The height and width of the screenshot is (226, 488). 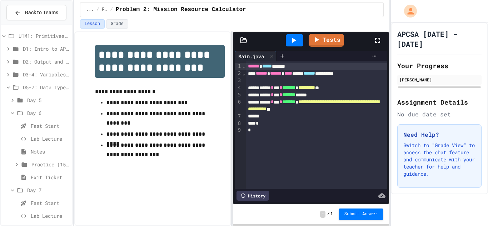 What do you see at coordinates (439, 114) in the screenshot?
I see `div: No due date set` at bounding box center [439, 114].